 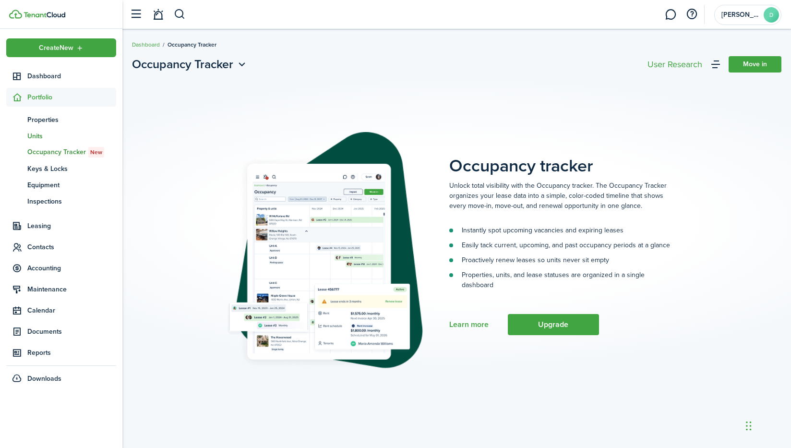 What do you see at coordinates (740, 15) in the screenshot?
I see `span: DAN` at bounding box center [740, 15].